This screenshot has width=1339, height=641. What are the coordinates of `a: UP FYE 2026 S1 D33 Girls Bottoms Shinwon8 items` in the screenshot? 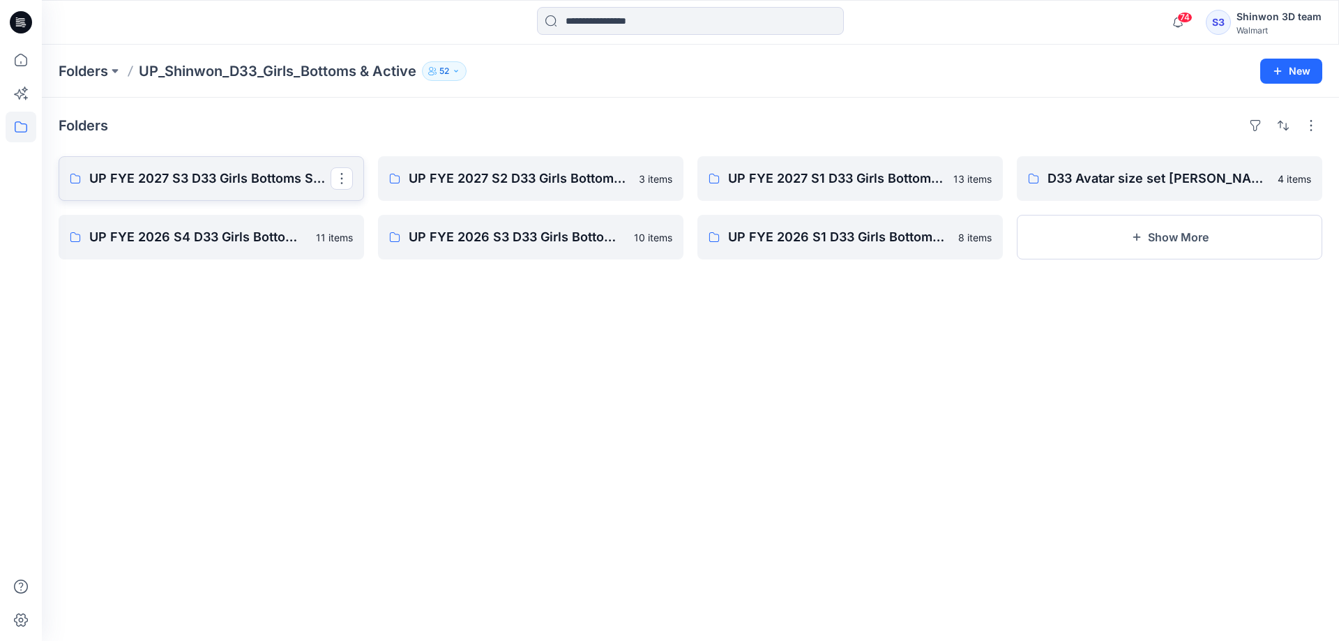 It's located at (850, 237).